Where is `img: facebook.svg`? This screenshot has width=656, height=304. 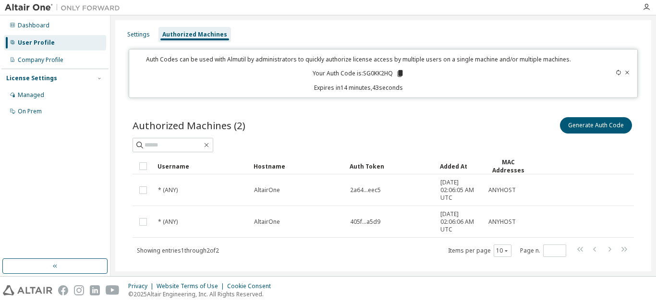 img: facebook.svg is located at coordinates (63, 290).